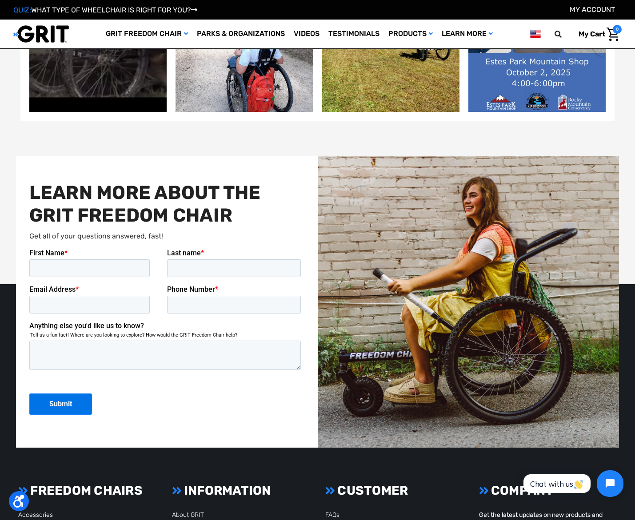  I want to click on input: Search, so click(565, 34).